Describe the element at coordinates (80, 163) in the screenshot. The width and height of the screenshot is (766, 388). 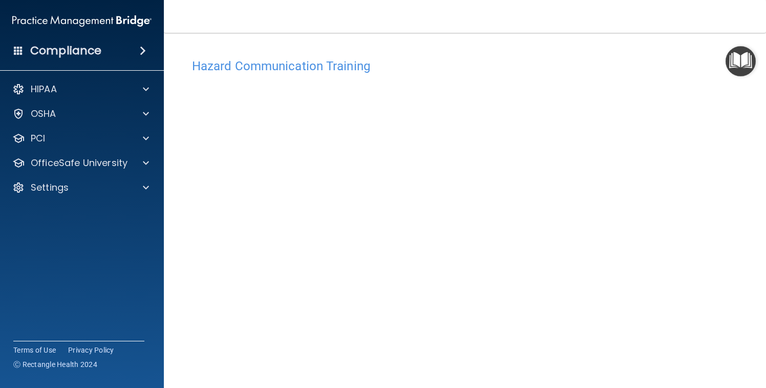
I see `a: OfficeSafe University` at that location.